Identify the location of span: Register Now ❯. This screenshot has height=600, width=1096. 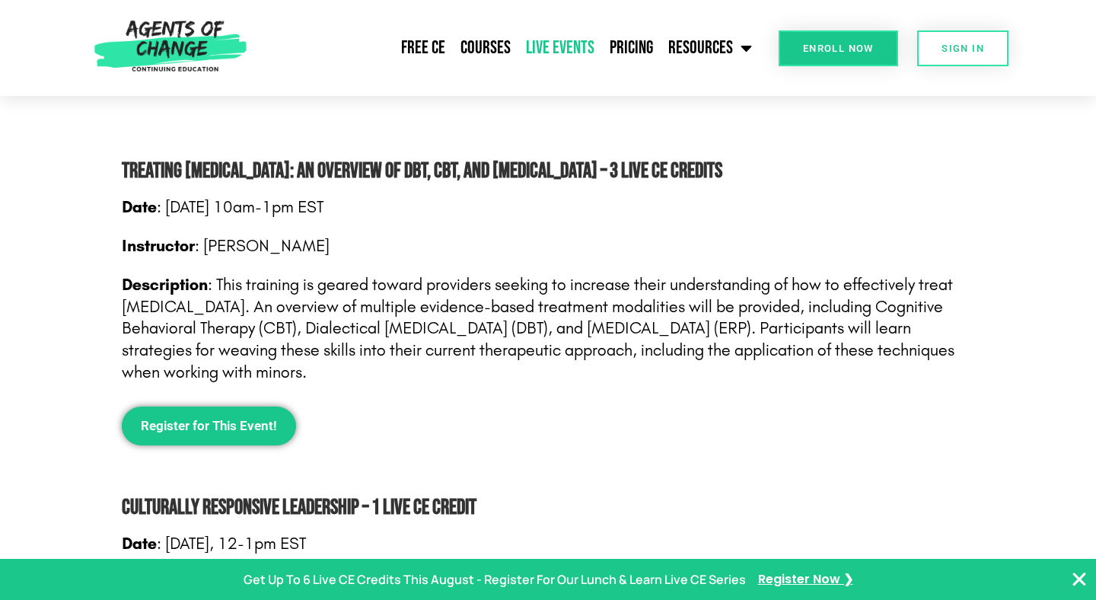
(805, 579).